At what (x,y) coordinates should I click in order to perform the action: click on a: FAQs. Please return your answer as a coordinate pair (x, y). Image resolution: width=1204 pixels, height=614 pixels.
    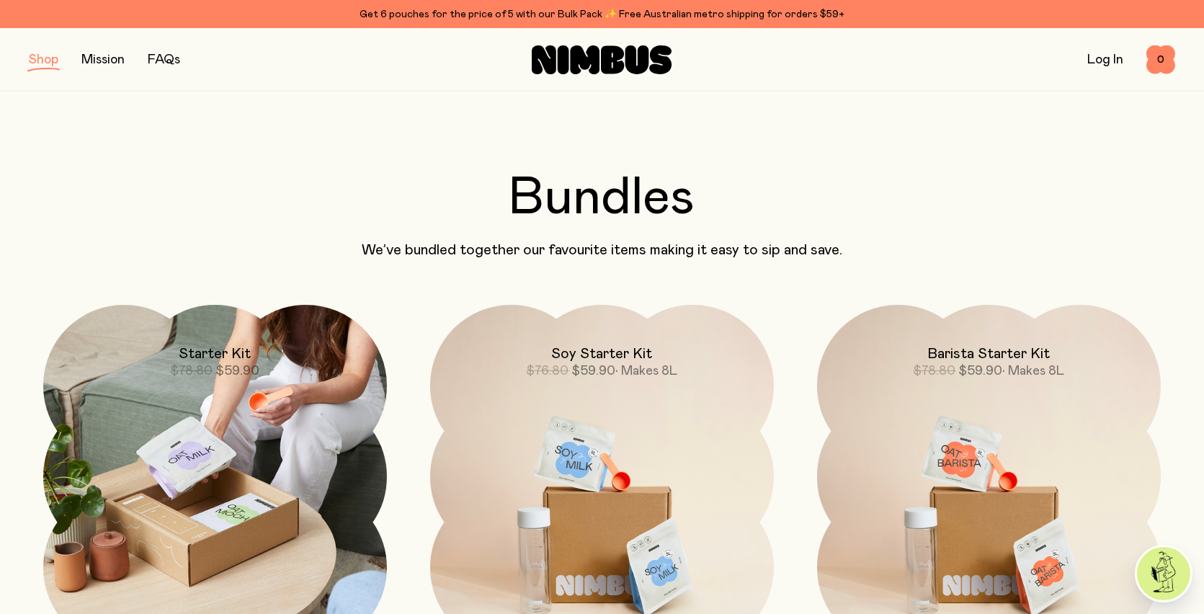
    Looking at the image, I should click on (164, 60).